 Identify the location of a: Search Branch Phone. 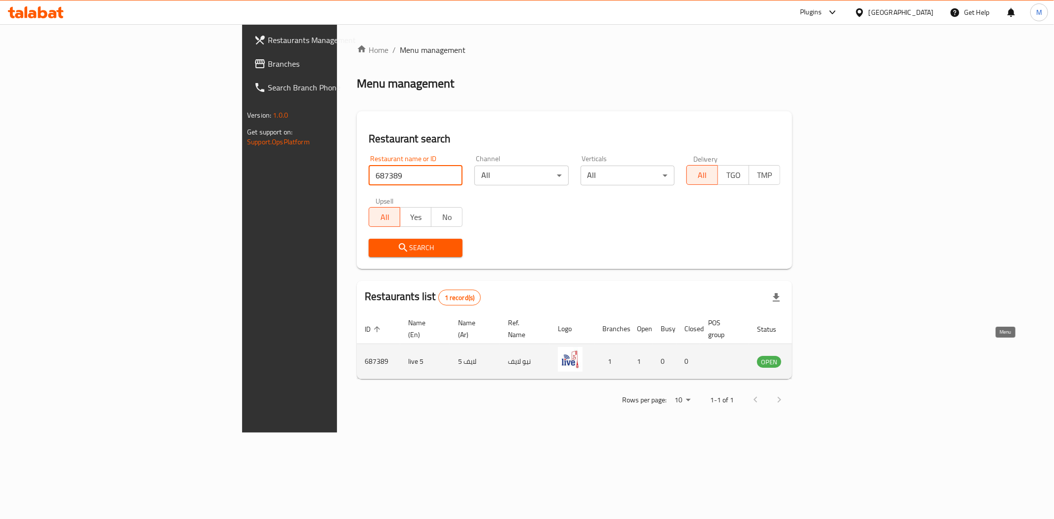
(332, 87).